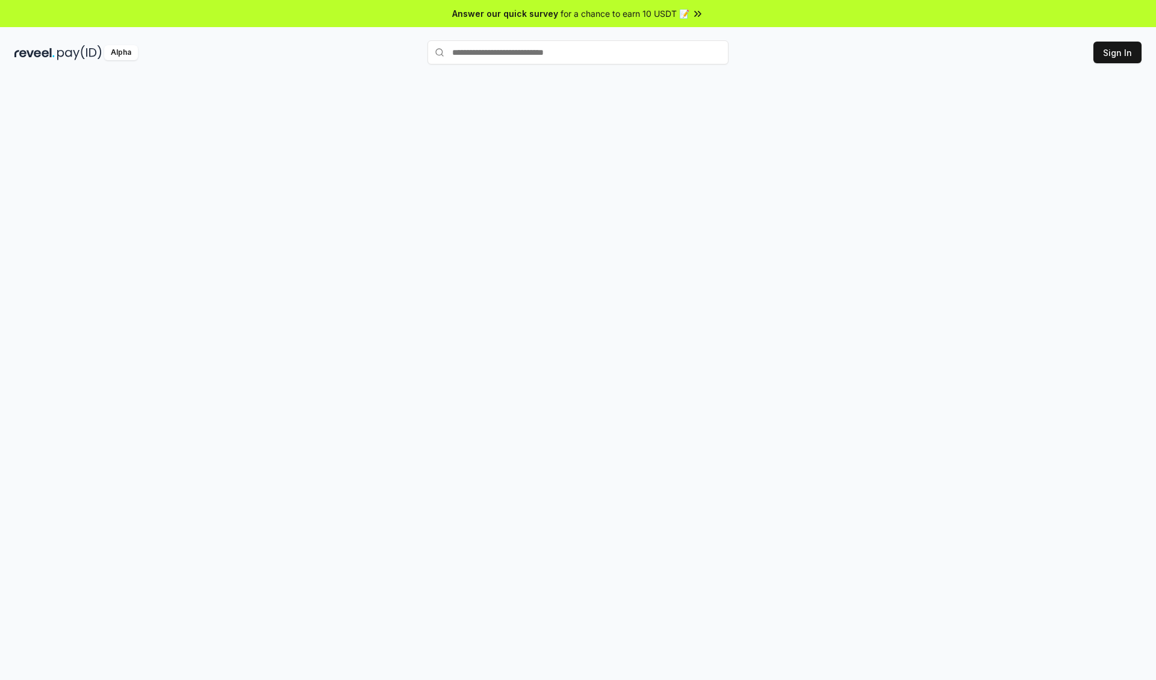 The image size is (1156, 680). What do you see at coordinates (34, 52) in the screenshot?
I see `img: reveel_dark` at bounding box center [34, 52].